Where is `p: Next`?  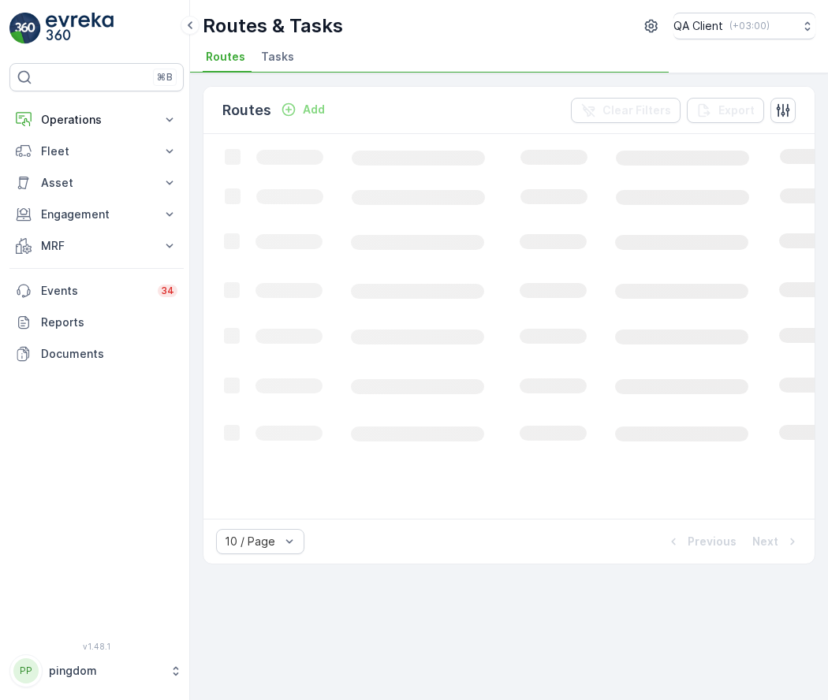
p: Next is located at coordinates (765, 542).